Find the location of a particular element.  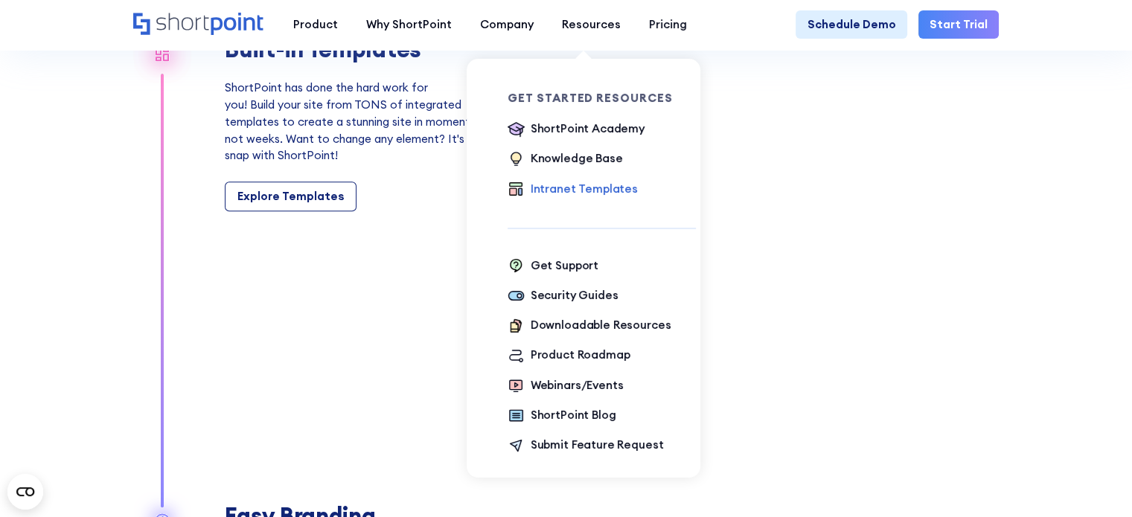

div: Chat Widget is located at coordinates (1095, 481).